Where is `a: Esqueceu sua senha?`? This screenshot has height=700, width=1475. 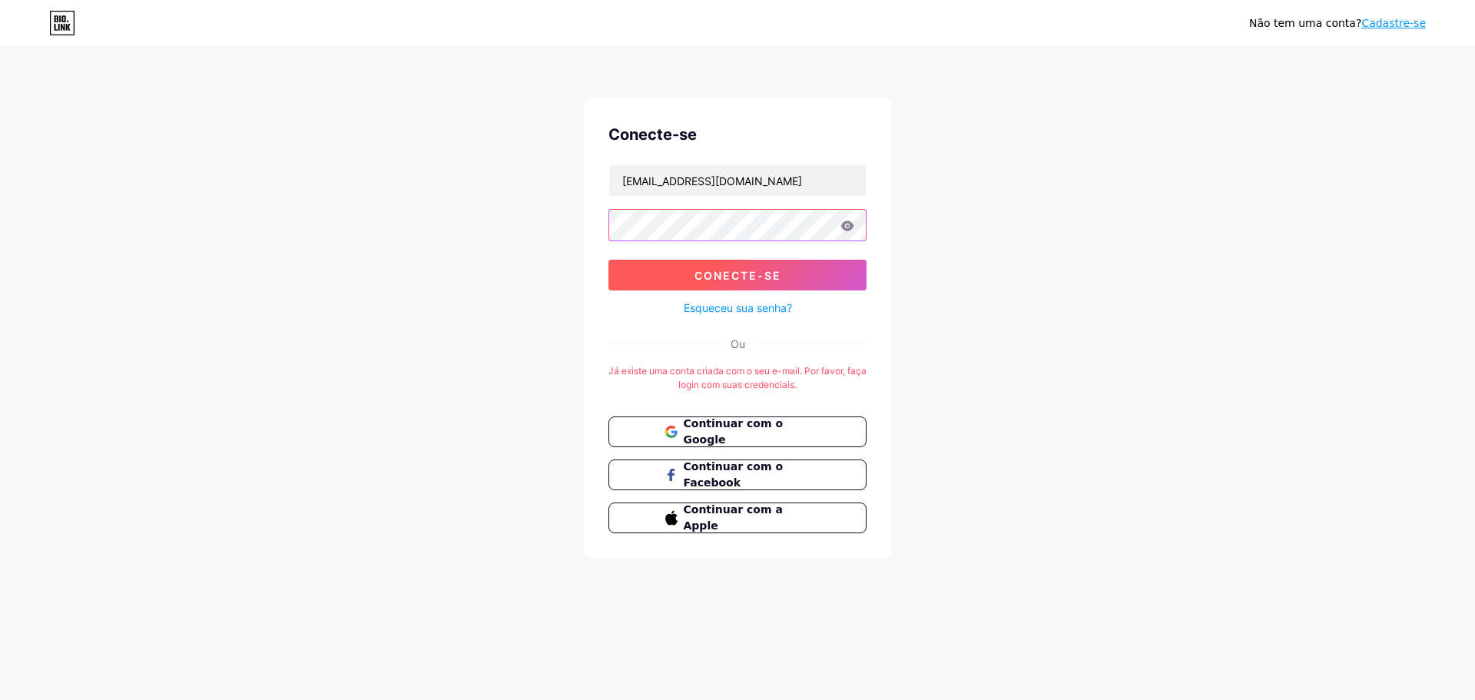
a: Esqueceu sua senha? is located at coordinates (737, 307).